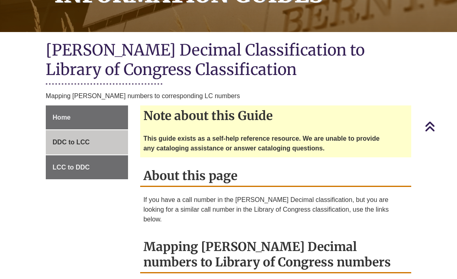  I want to click on a: Home, so click(87, 118).